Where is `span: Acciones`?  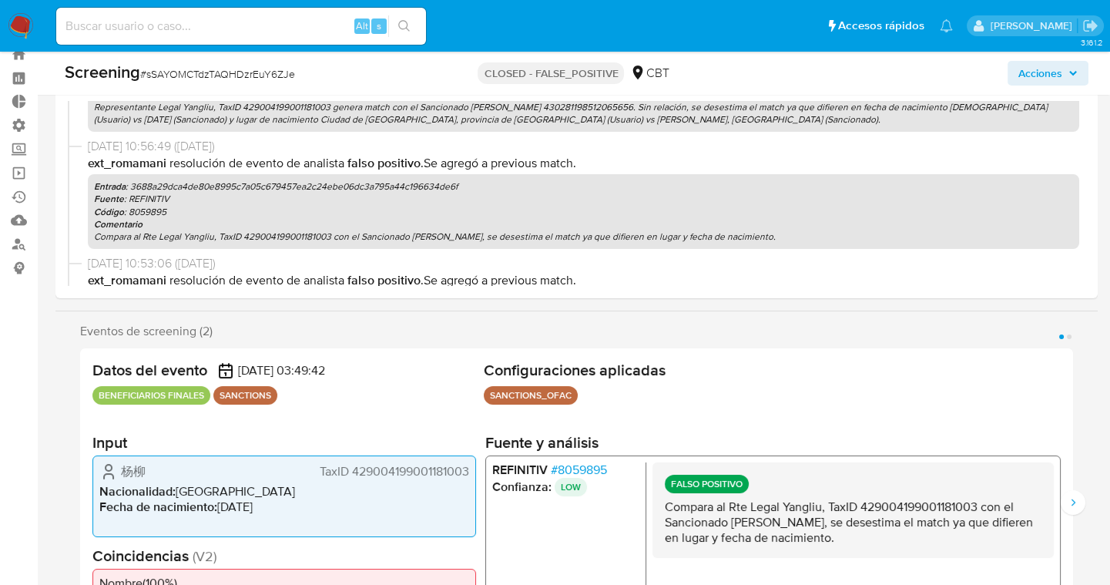
span: Acciones is located at coordinates (1040, 73).